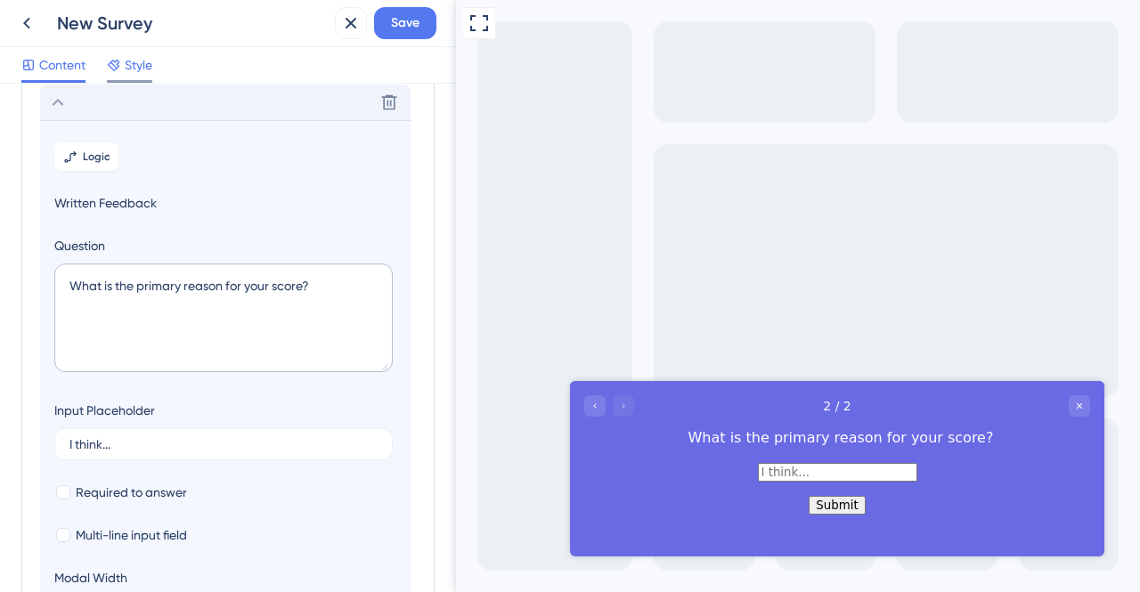 The height and width of the screenshot is (592, 1140). Describe the element at coordinates (225, 246) in the screenshot. I see `label: Question` at that location.